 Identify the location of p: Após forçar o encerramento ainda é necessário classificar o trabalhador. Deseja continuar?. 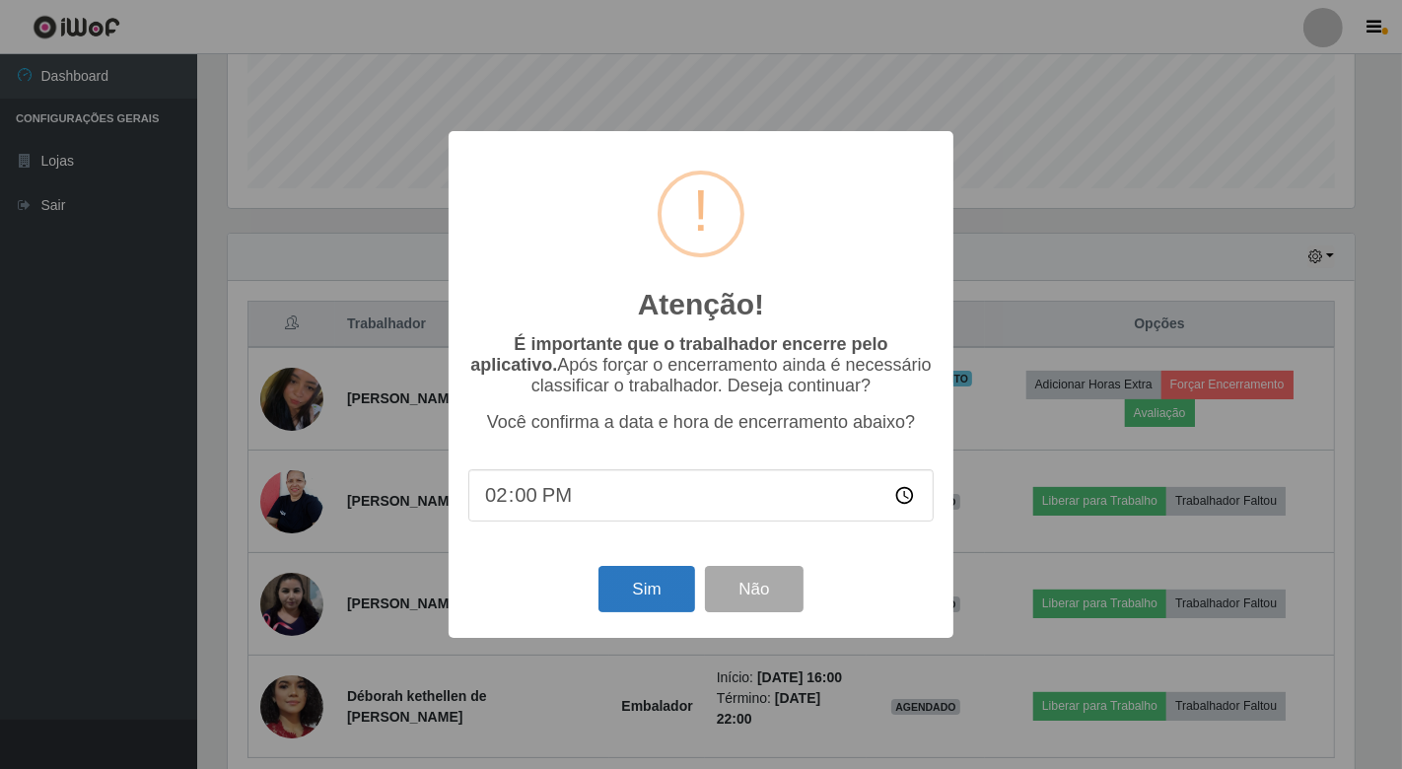
(701, 365).